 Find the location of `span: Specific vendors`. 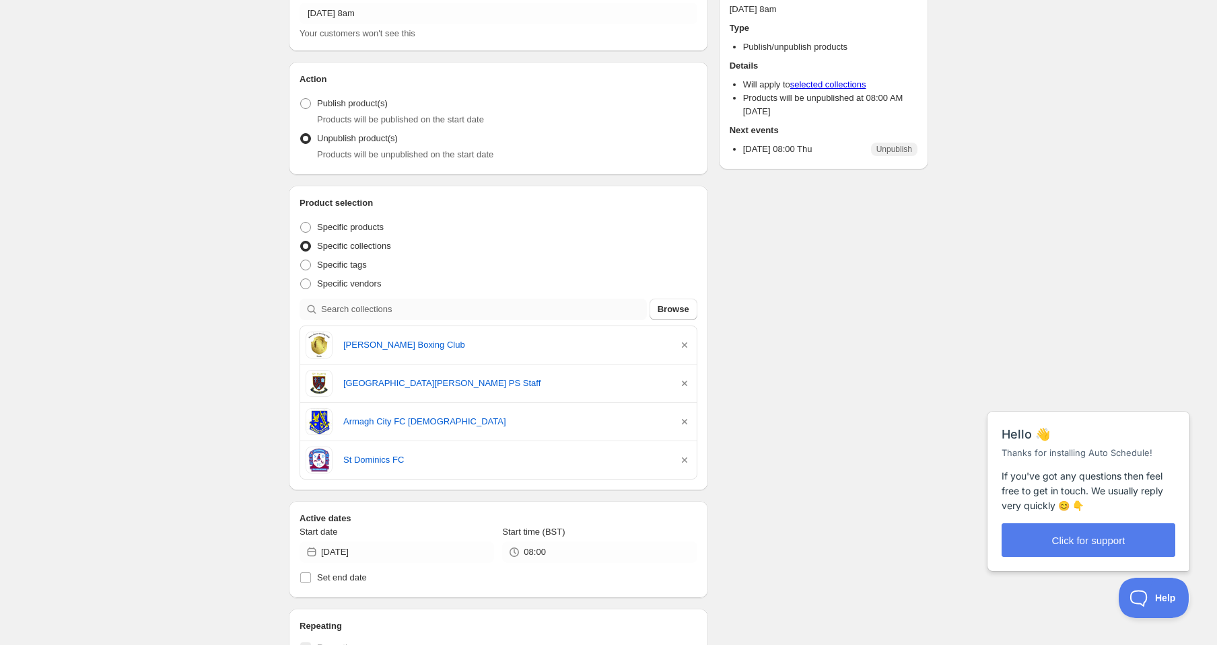

span: Specific vendors is located at coordinates (349, 283).